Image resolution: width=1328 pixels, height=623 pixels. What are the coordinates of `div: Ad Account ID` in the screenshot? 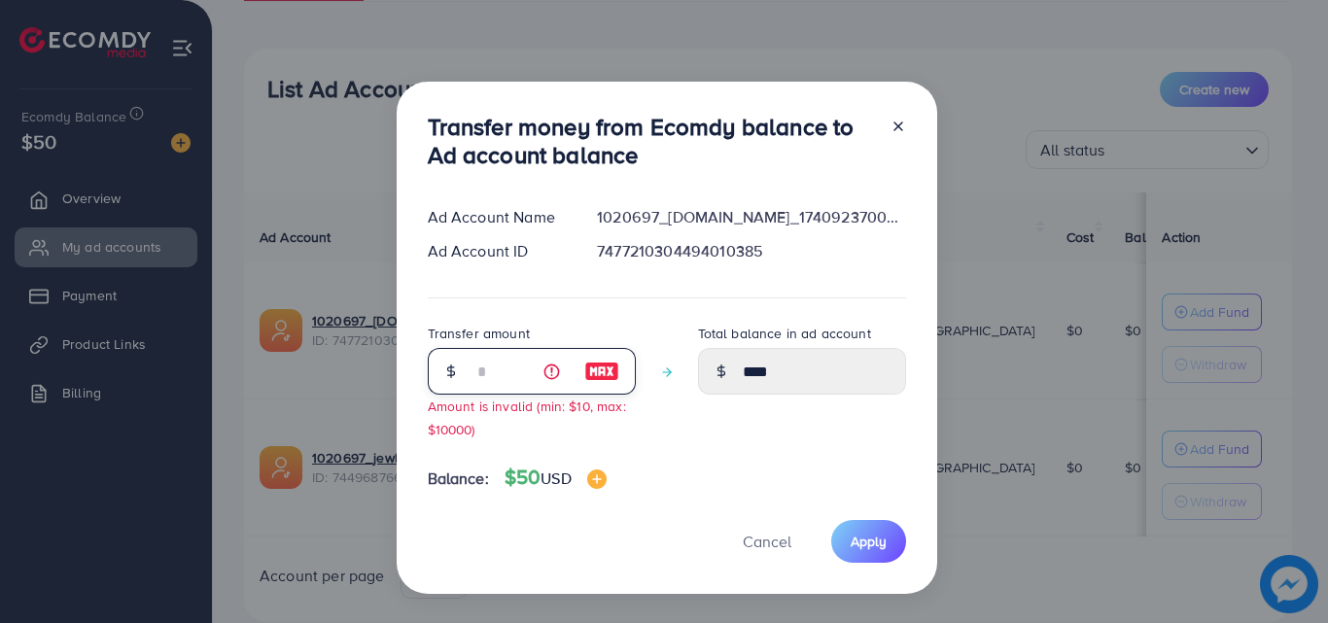 It's located at (497, 251).